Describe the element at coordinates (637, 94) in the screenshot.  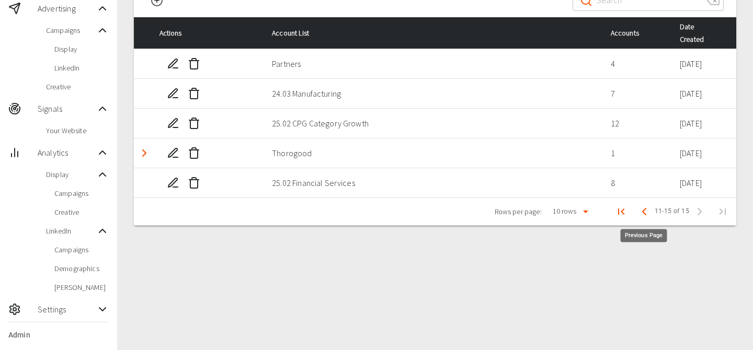
I see `p: 7` at that location.